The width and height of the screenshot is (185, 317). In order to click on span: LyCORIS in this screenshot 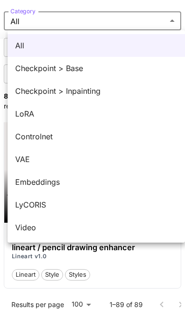, I will do `click(96, 205)`.